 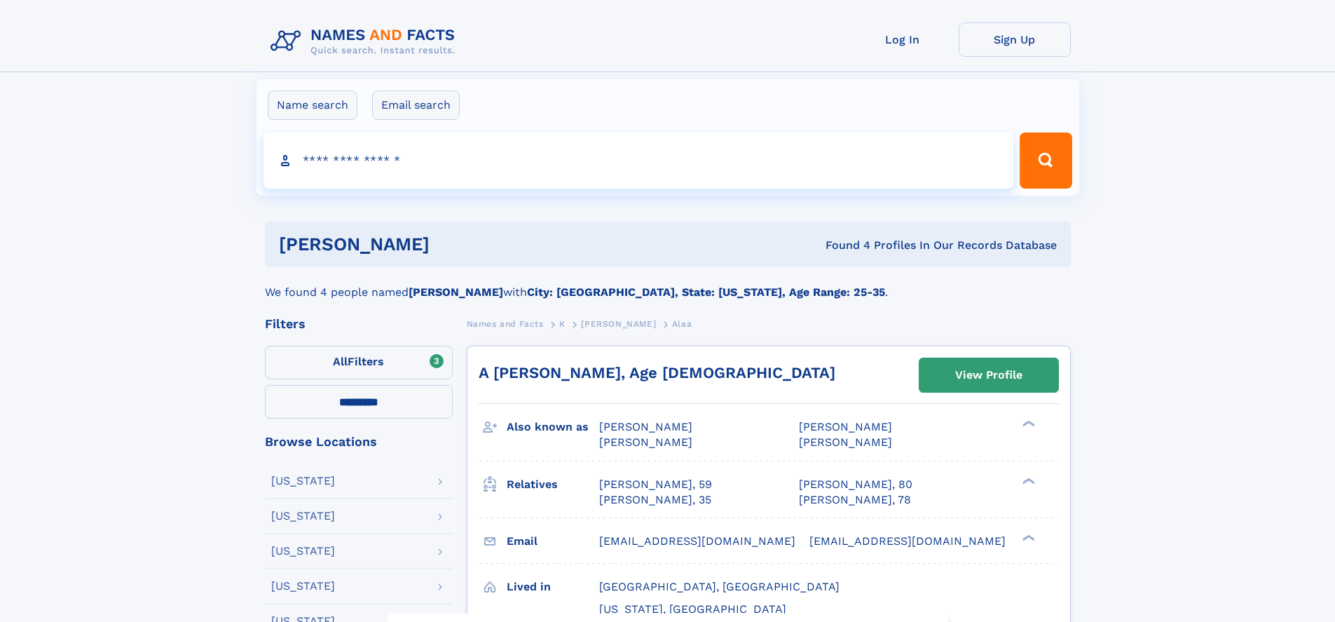 I want to click on h3: Relatives, so click(x=553, y=484).